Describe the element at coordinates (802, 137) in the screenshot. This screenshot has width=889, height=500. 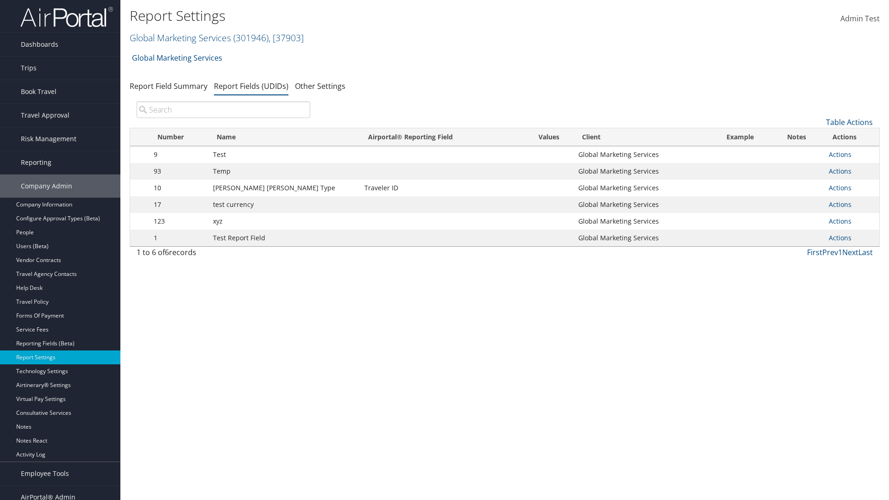
I see `th: Notes` at that location.